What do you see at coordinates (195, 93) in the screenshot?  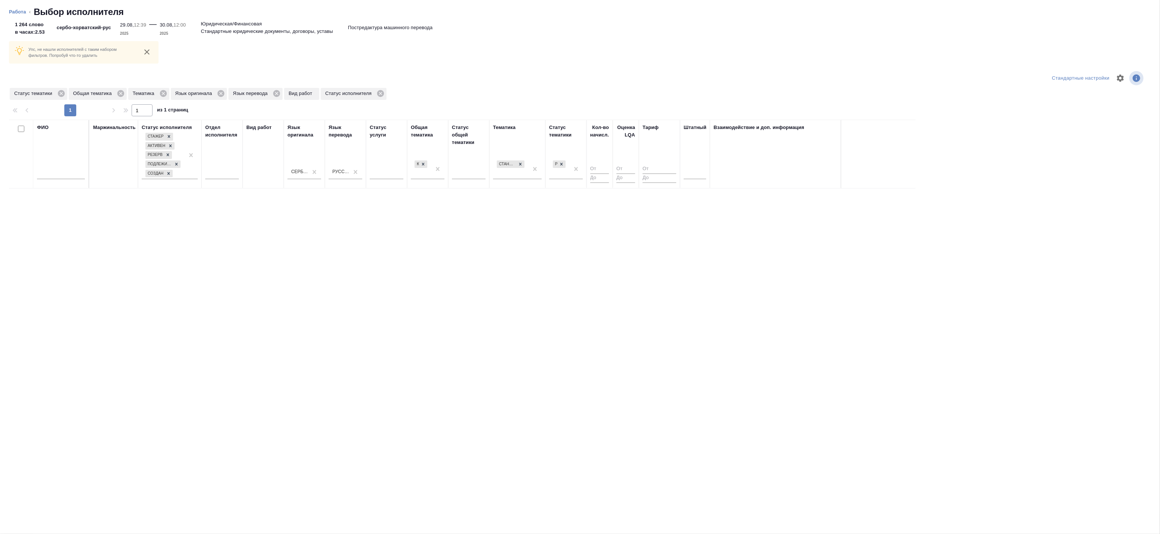 I see `p: Язык оригинала` at bounding box center [195, 93].